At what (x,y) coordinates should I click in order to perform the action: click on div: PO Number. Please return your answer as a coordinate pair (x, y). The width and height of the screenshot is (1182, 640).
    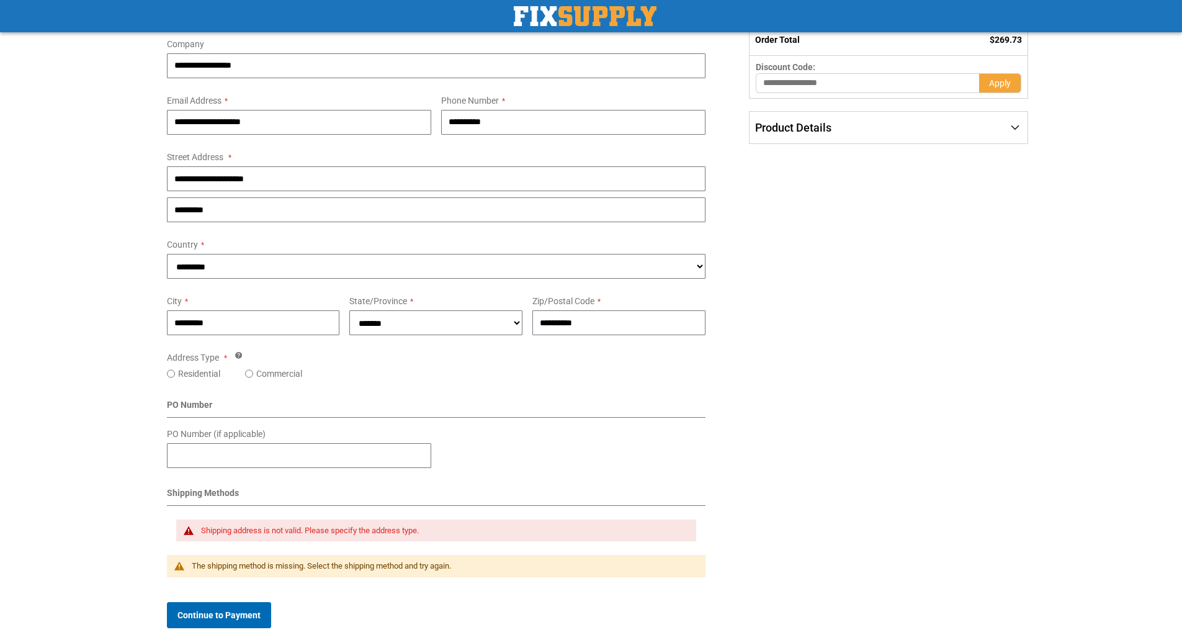
    Looking at the image, I should click on (436, 408).